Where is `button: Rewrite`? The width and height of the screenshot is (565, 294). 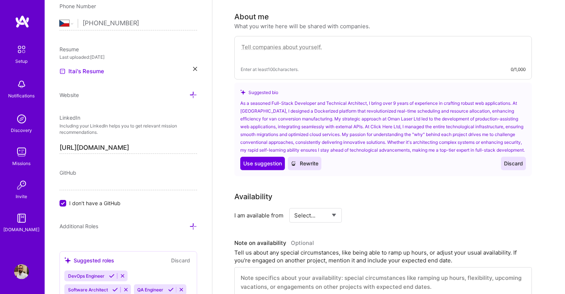
button: Rewrite is located at coordinates (305, 164).